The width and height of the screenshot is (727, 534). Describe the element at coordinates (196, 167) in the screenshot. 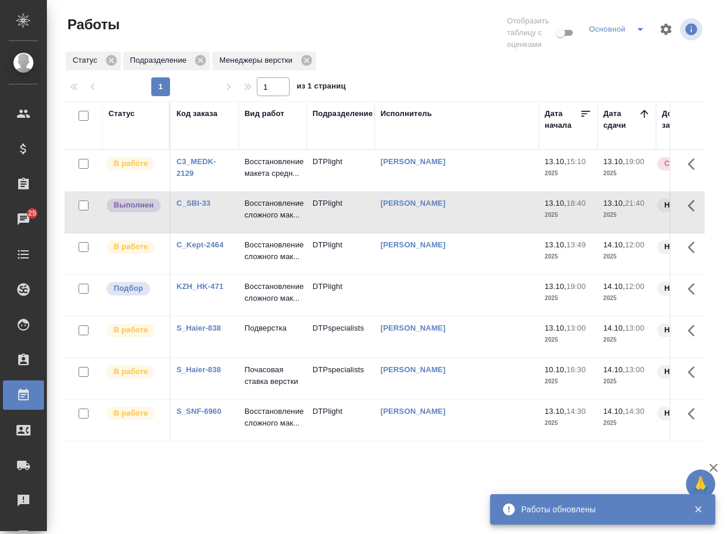

I see `a: C3_MEDK-2129` at that location.